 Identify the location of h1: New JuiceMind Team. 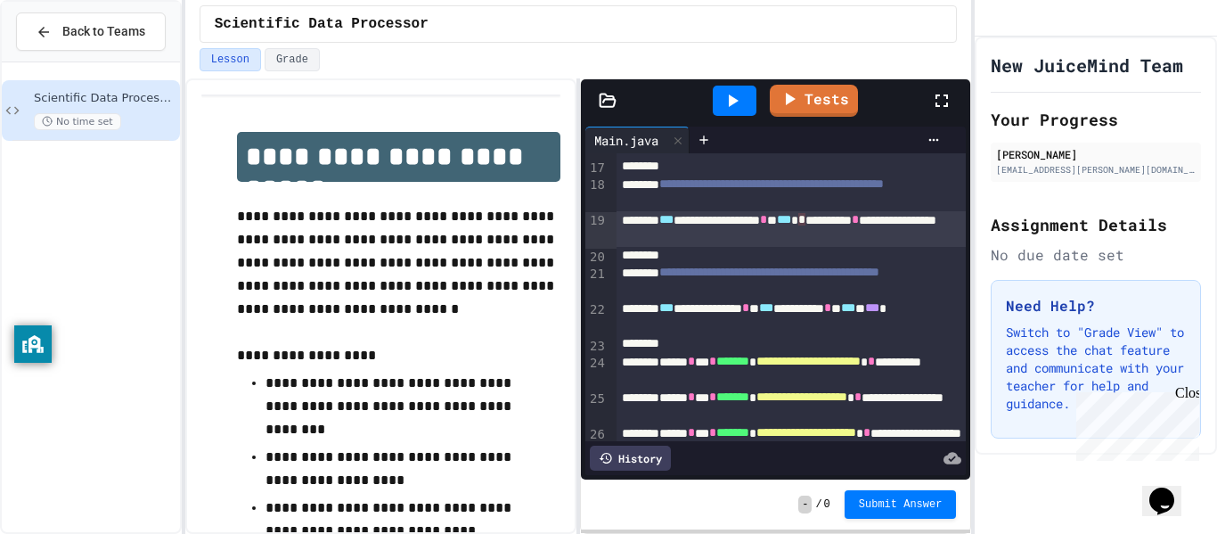
(1087, 65).